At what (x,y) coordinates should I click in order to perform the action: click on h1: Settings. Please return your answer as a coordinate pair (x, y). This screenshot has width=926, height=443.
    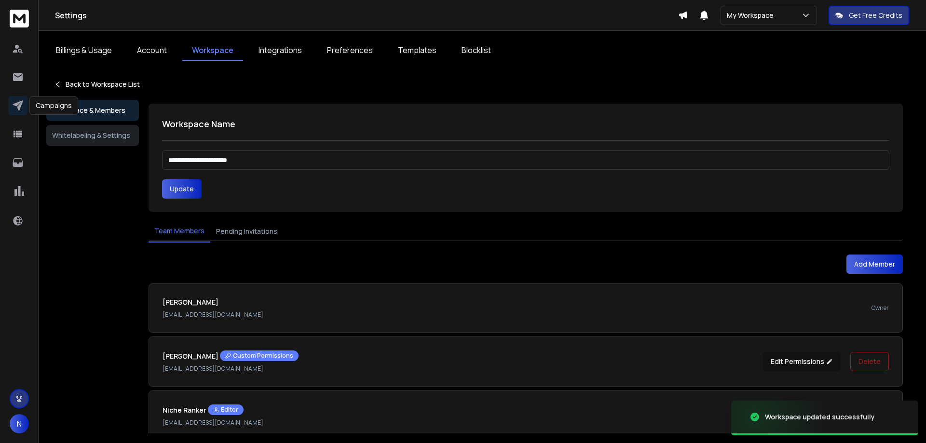
    Looking at the image, I should click on (367, 15).